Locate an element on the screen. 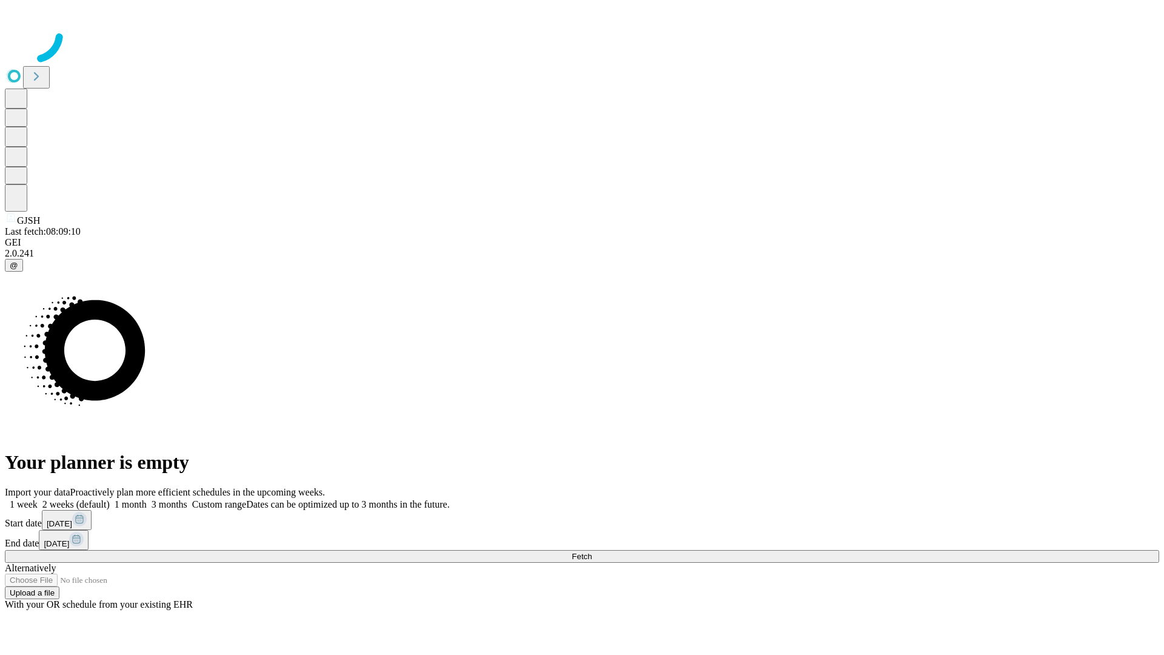  span: Custom range is located at coordinates (219, 504).